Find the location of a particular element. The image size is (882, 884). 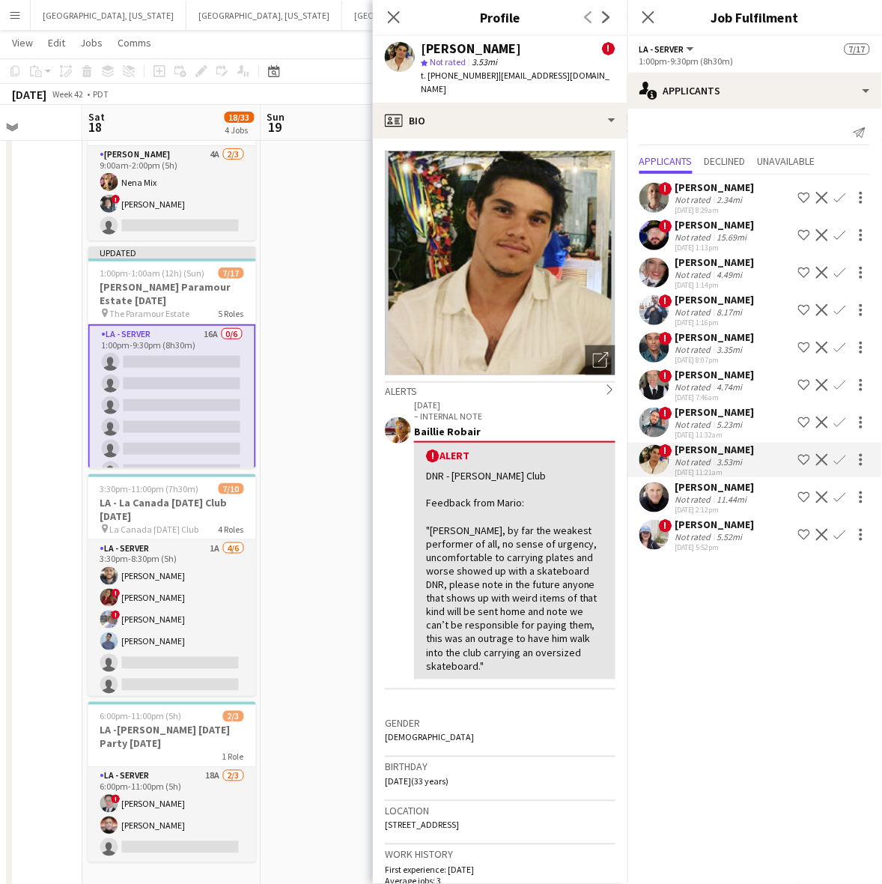

button: LA - Server is located at coordinates (668, 49).